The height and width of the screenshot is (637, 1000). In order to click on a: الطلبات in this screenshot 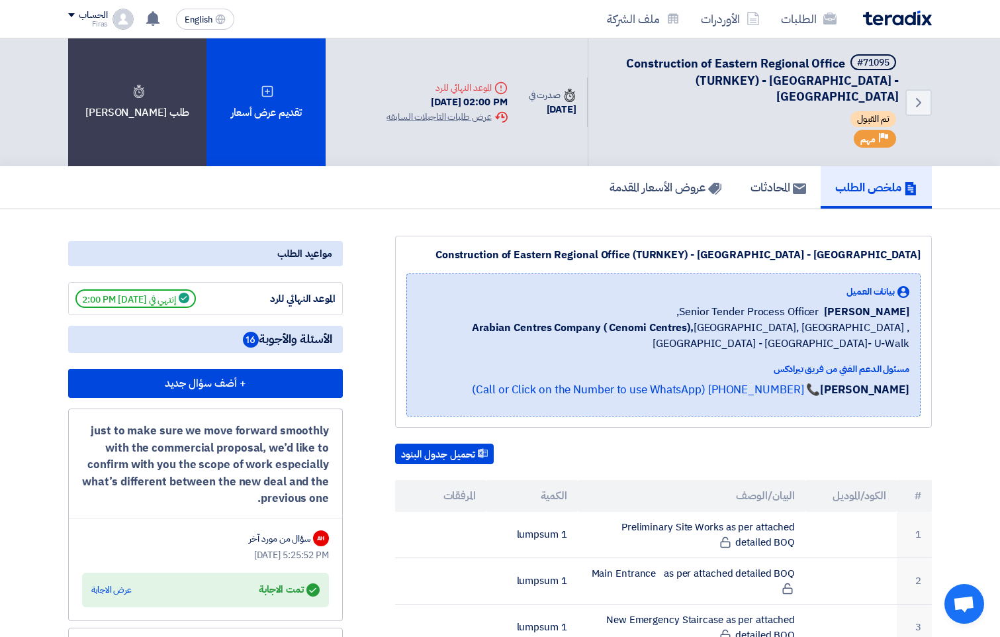, I will do `click(809, 19)`.